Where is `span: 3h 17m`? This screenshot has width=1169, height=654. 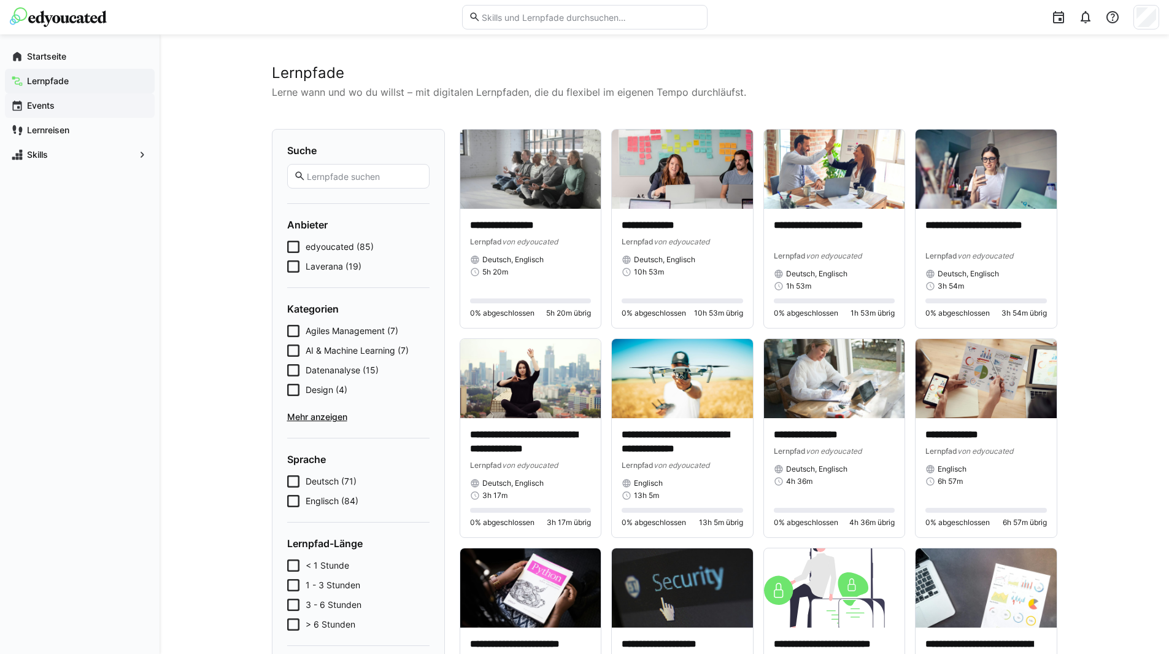 span: 3h 17m is located at coordinates (495, 495).